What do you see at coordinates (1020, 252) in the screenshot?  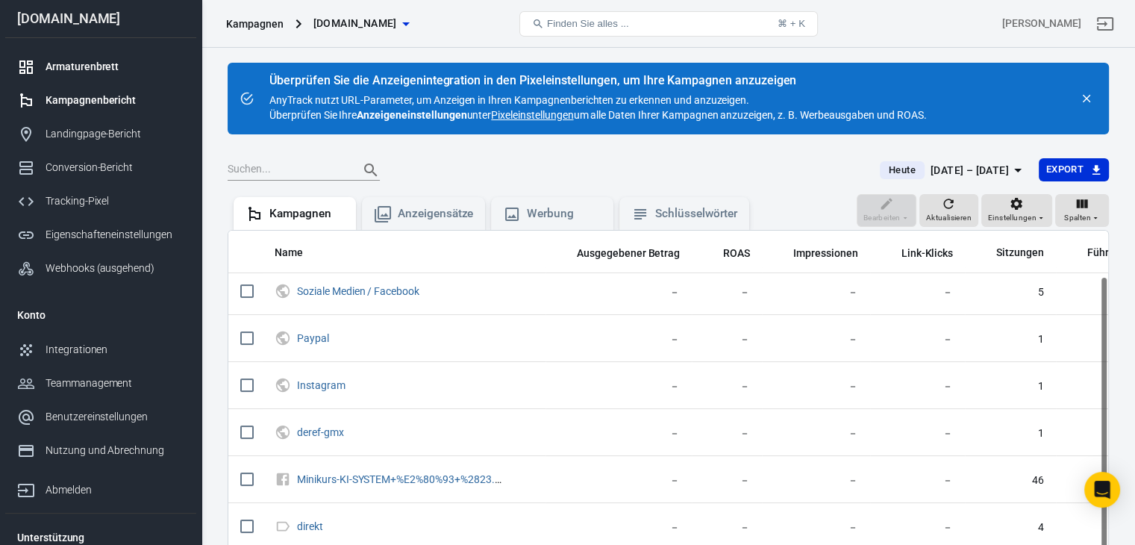 I see `font: Sitzungen` at bounding box center [1020, 252].